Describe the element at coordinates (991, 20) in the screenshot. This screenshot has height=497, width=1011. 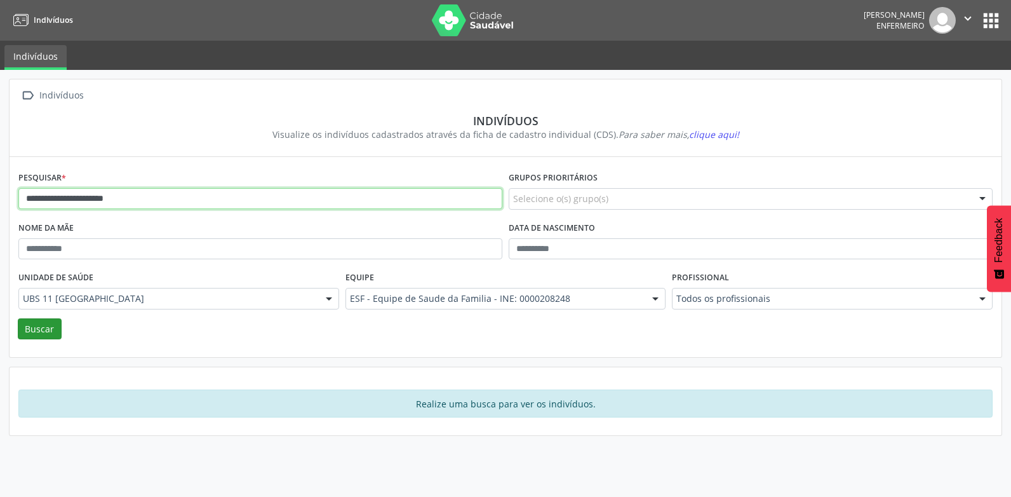
I see `button: apps` at that location.